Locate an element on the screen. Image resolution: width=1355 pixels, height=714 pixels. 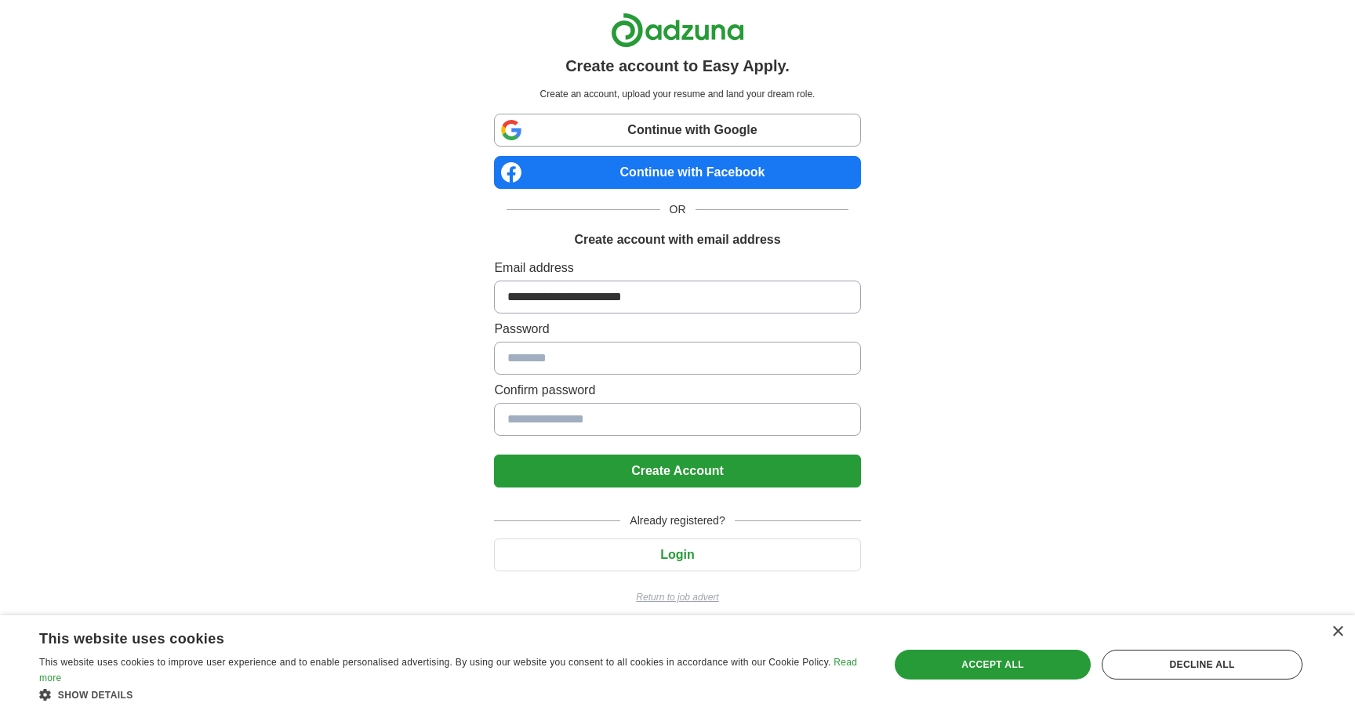
span: Show details is located at coordinates (96, 696).